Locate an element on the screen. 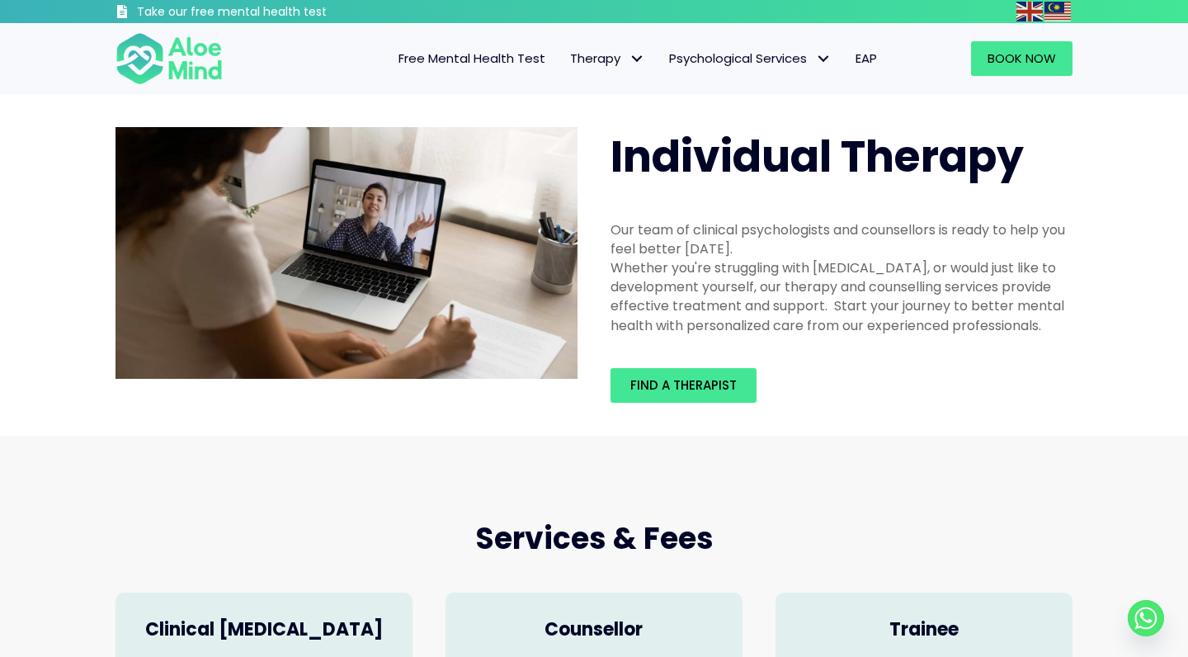  a: TherapyTherapy: submenu is located at coordinates (607, 59).